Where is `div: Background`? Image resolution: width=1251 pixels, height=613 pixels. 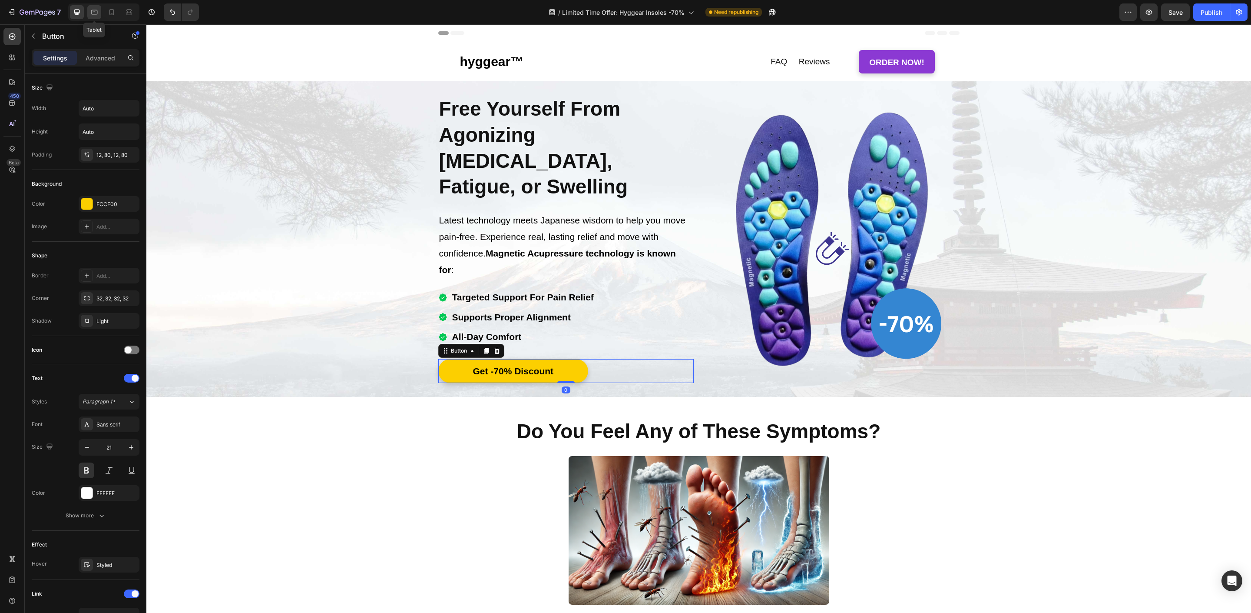
div: Background is located at coordinates (46, 184).